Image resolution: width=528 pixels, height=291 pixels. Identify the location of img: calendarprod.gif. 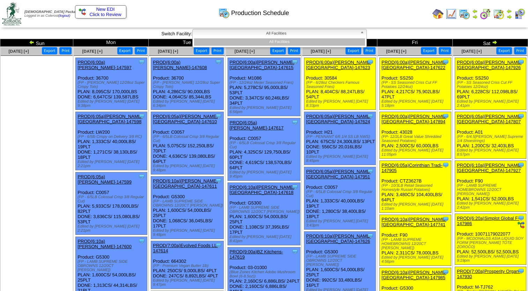
(465, 14).